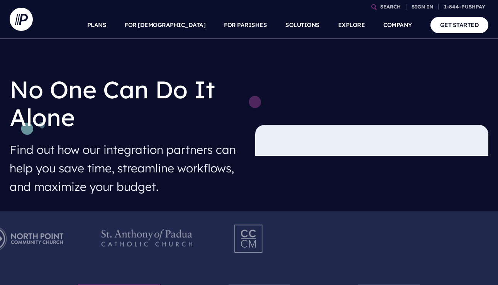  Describe the element at coordinates (397, 25) in the screenshot. I see `a: COMPANY` at that location.